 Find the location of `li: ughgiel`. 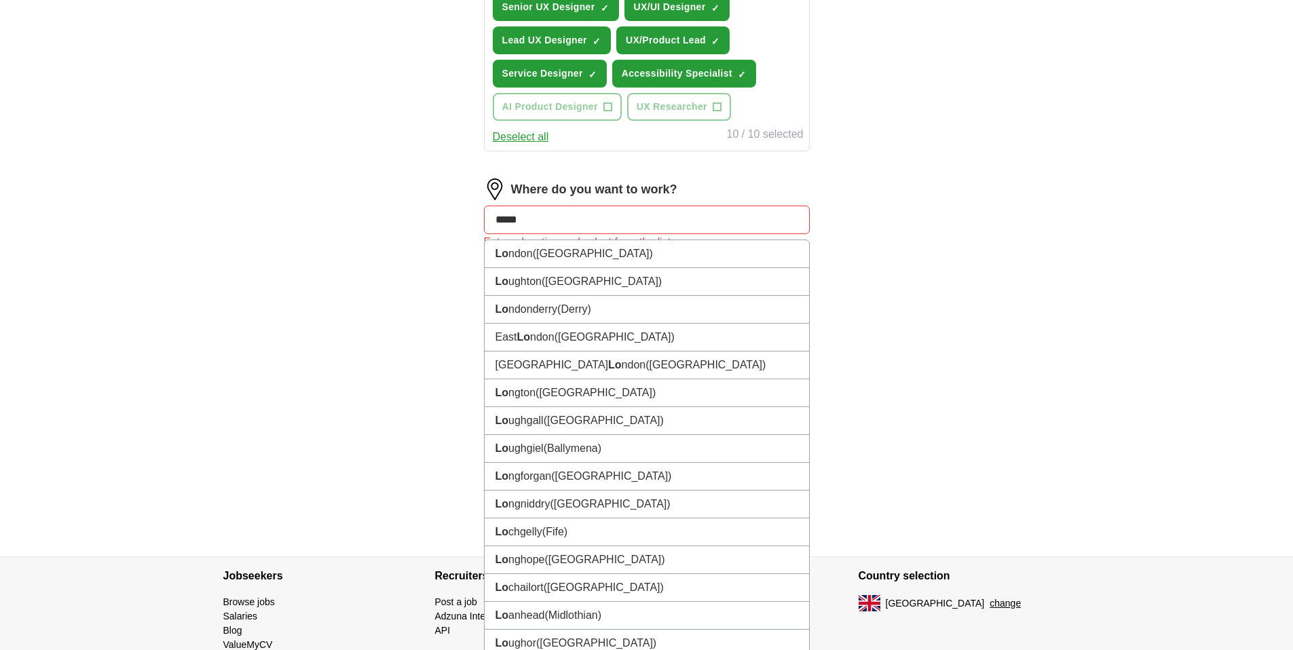

li: ughgiel is located at coordinates (647, 448).